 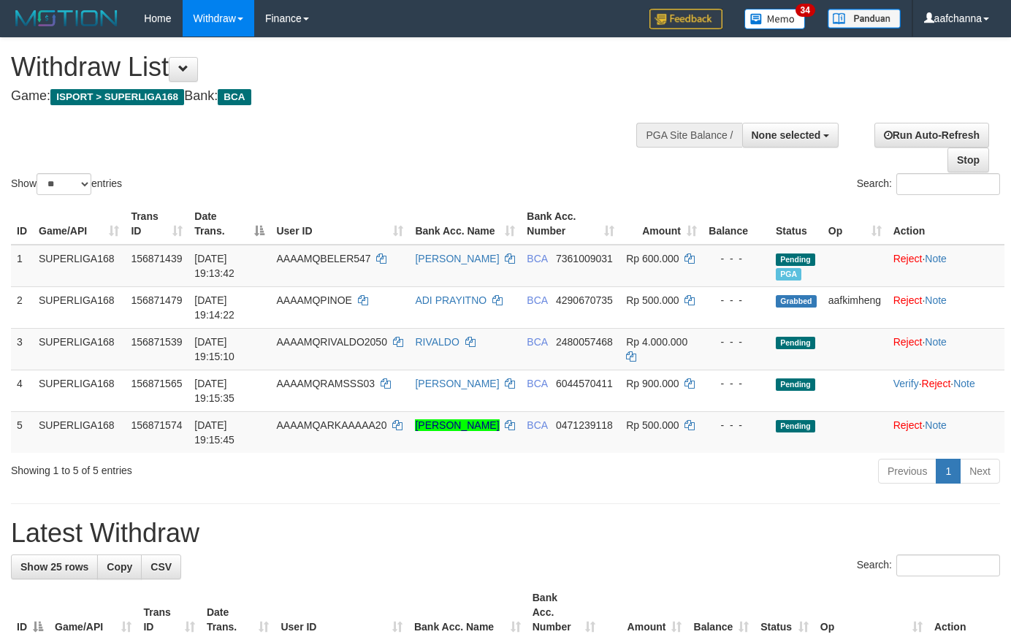 I want to click on span: Rp 4.000.000, so click(x=657, y=342).